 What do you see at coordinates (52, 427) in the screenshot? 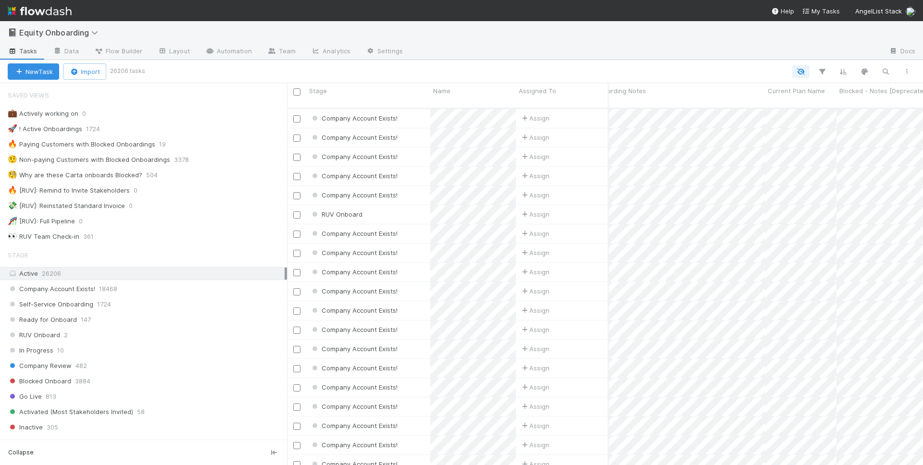
I see `span: 305` at bounding box center [52, 427].